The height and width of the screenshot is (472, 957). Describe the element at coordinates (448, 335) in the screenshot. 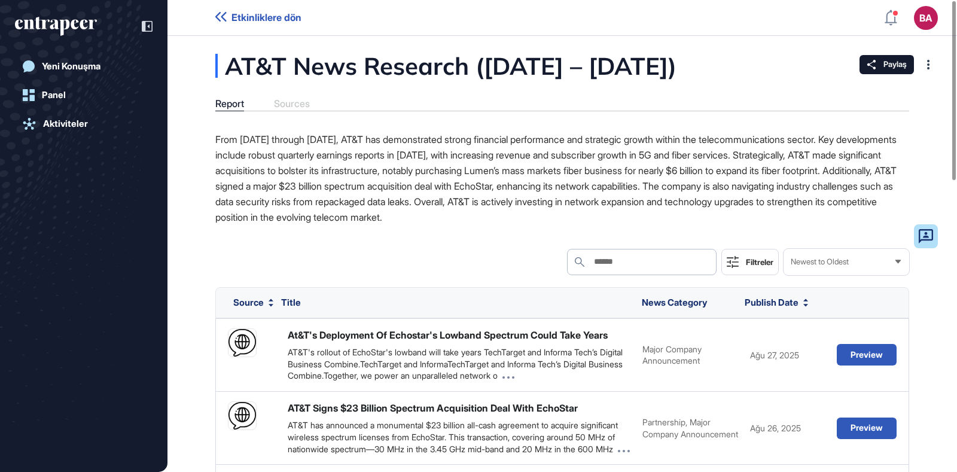

I see `div: At&T's Deployment Of Echostar's Lowband Spectrum Could Take Years` at that location.